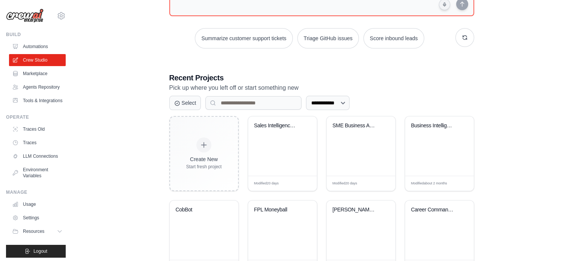 The image size is (571, 261). Describe the element at coordinates (277, 210) in the screenshot. I see `div: FPL Moneyball` at that location.